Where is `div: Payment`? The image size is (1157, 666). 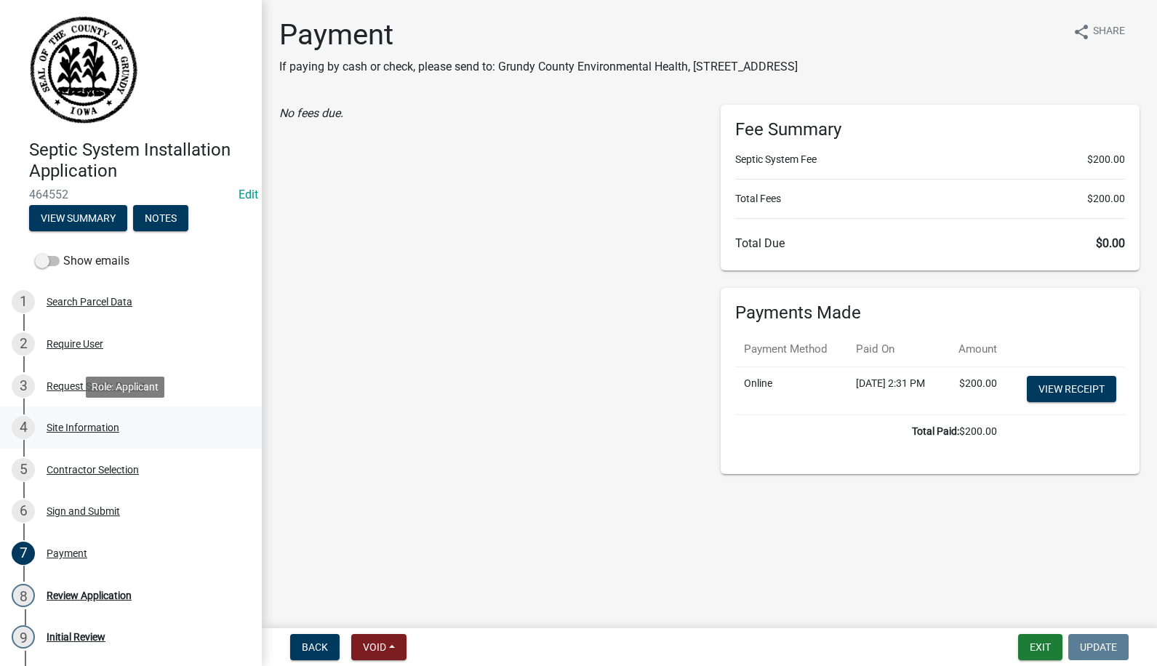
div: Payment is located at coordinates (67, 553).